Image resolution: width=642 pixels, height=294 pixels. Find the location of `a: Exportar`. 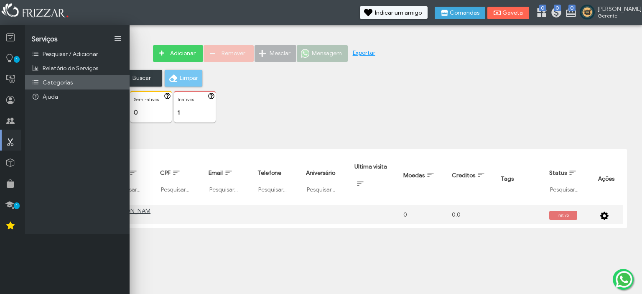

a: Exportar is located at coordinates (364, 53).